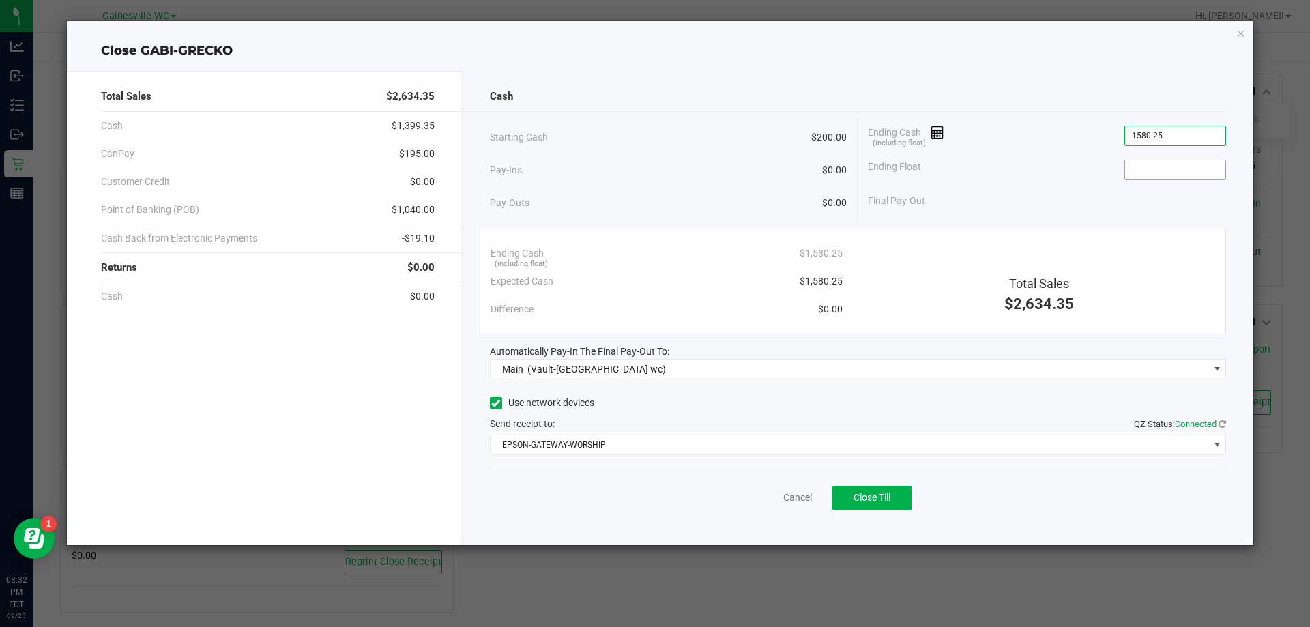  What do you see at coordinates (850, 445) in the screenshot?
I see `span: EPSON-GATEWAY-WORSHIP` at bounding box center [850, 445].